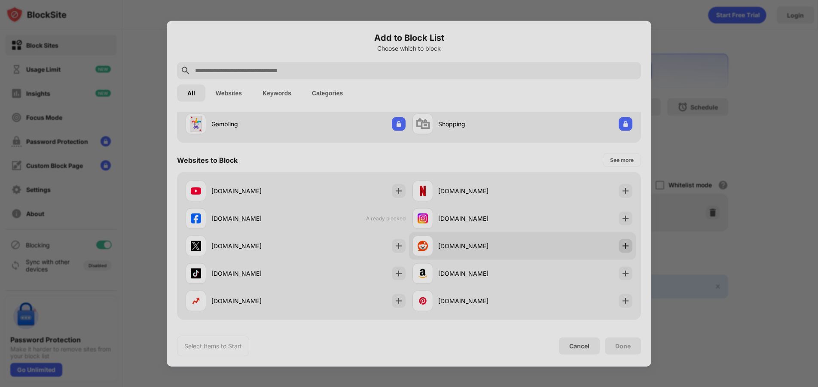 This screenshot has height=387, width=818. I want to click on button: Categories, so click(327, 93).